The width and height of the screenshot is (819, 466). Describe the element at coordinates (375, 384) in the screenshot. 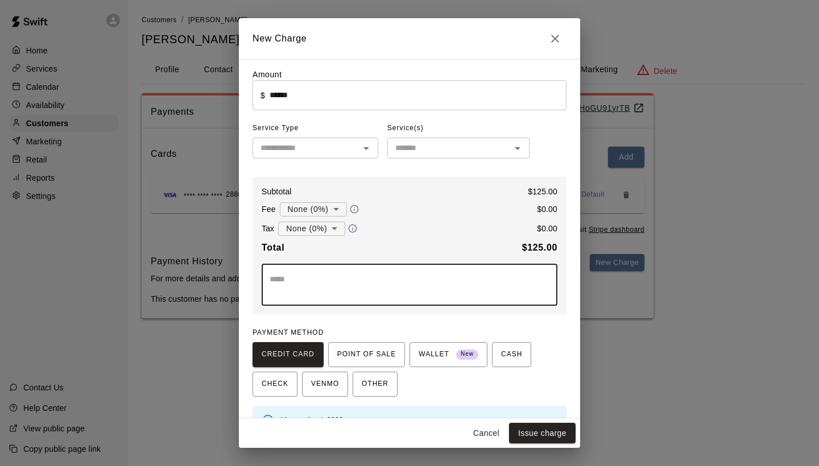

I see `span: OTHER` at that location.